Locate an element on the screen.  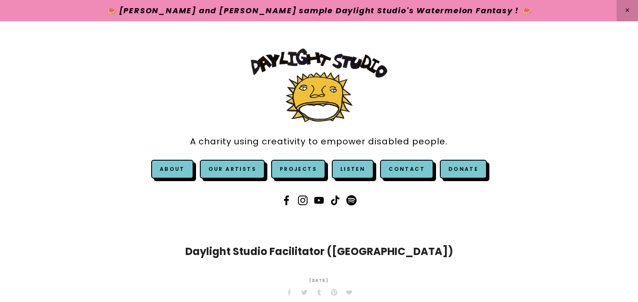
a: A charity using creativity to empower disabled people. is located at coordinates (319, 141).